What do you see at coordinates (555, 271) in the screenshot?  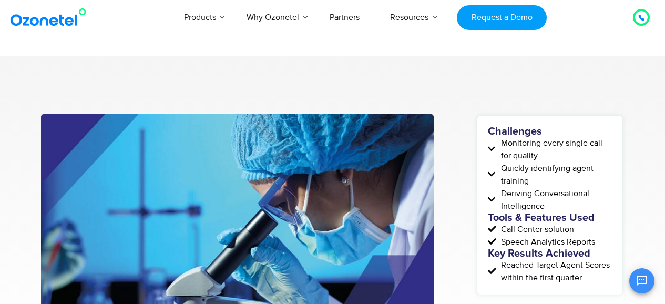 I see `span: Reached Target Agent Scores within the first quarter` at bounding box center [555, 271].